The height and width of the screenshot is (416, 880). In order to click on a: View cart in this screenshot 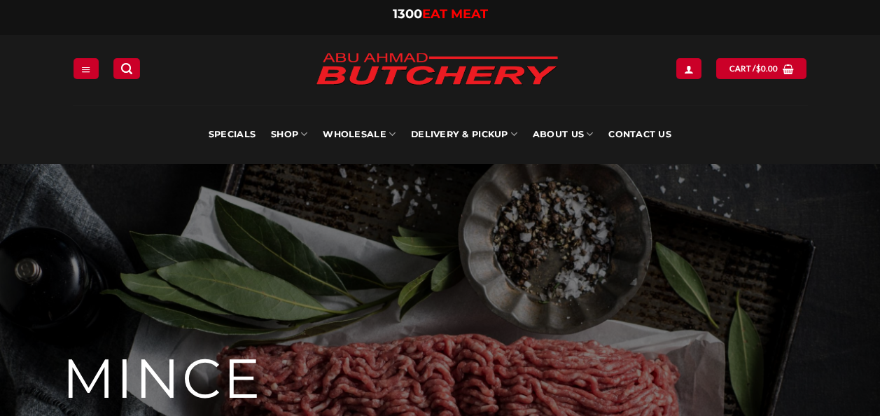, I will do `click(761, 68)`.